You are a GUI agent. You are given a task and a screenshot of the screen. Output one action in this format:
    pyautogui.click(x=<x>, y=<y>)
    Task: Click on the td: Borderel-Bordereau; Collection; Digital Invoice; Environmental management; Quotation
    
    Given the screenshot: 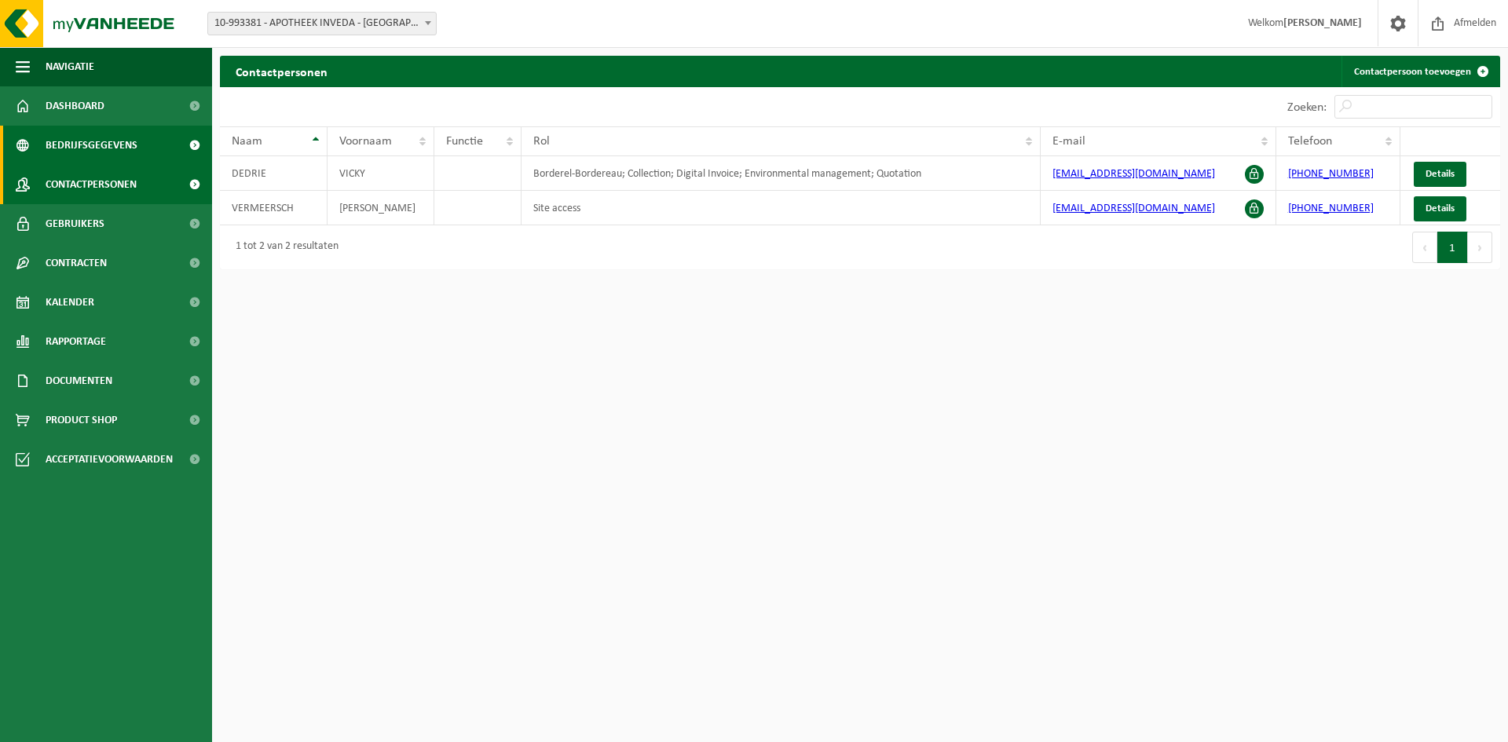 What is the action you would take?
    pyautogui.click(x=781, y=174)
    